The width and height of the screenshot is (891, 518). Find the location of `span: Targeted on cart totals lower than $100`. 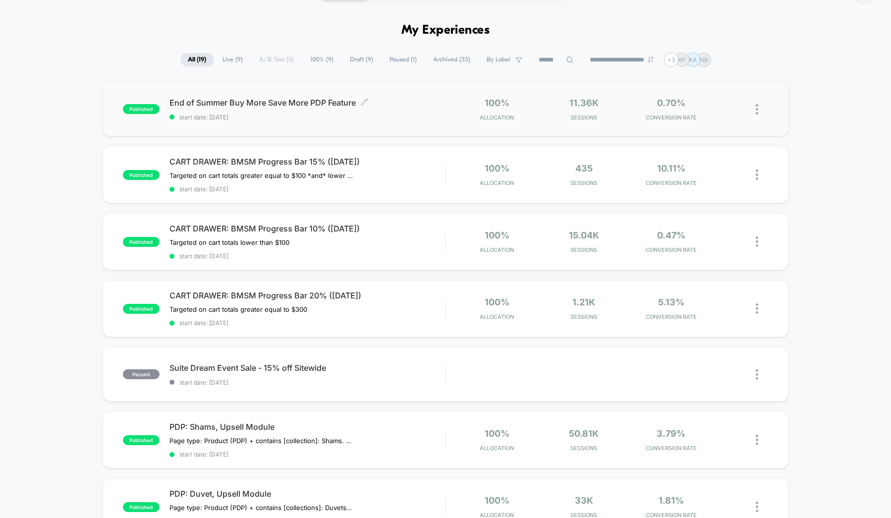

span: Targeted on cart totals lower than $100 is located at coordinates (229, 242).